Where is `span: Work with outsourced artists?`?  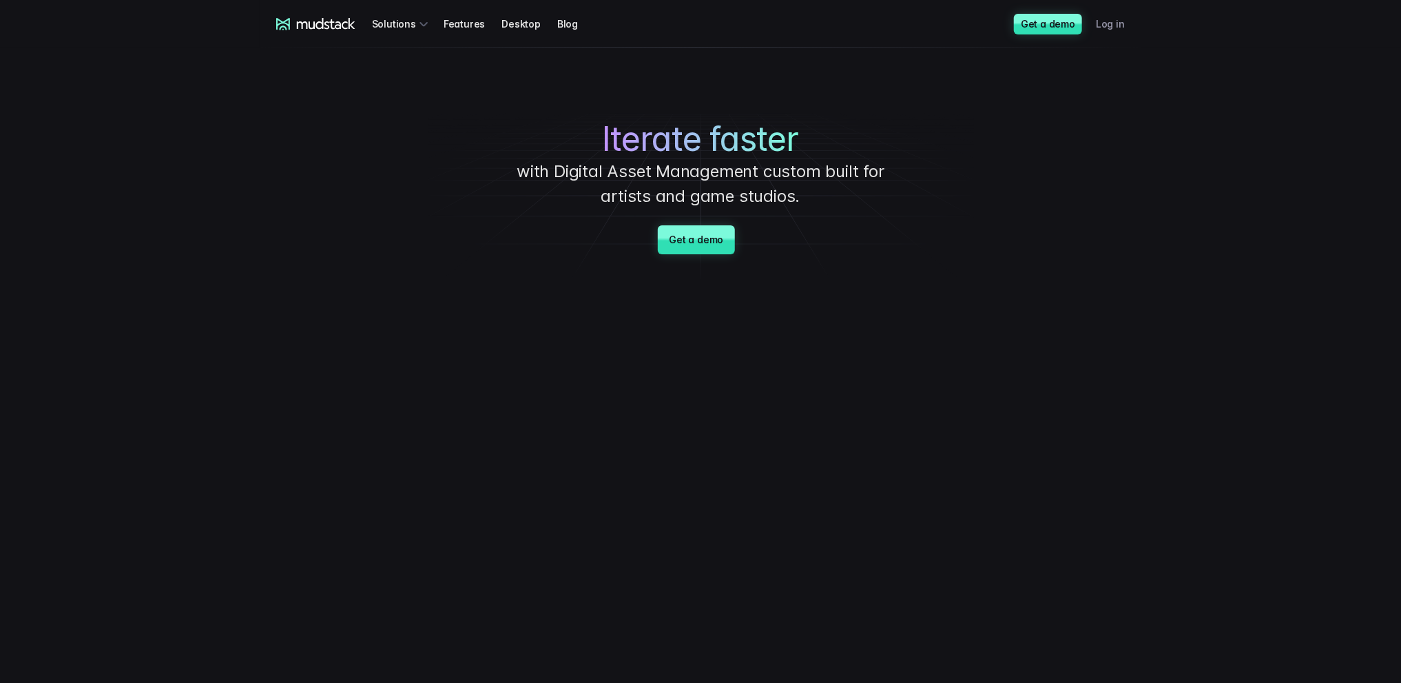 span: Work with outsourced artists? is located at coordinates (88, 255).